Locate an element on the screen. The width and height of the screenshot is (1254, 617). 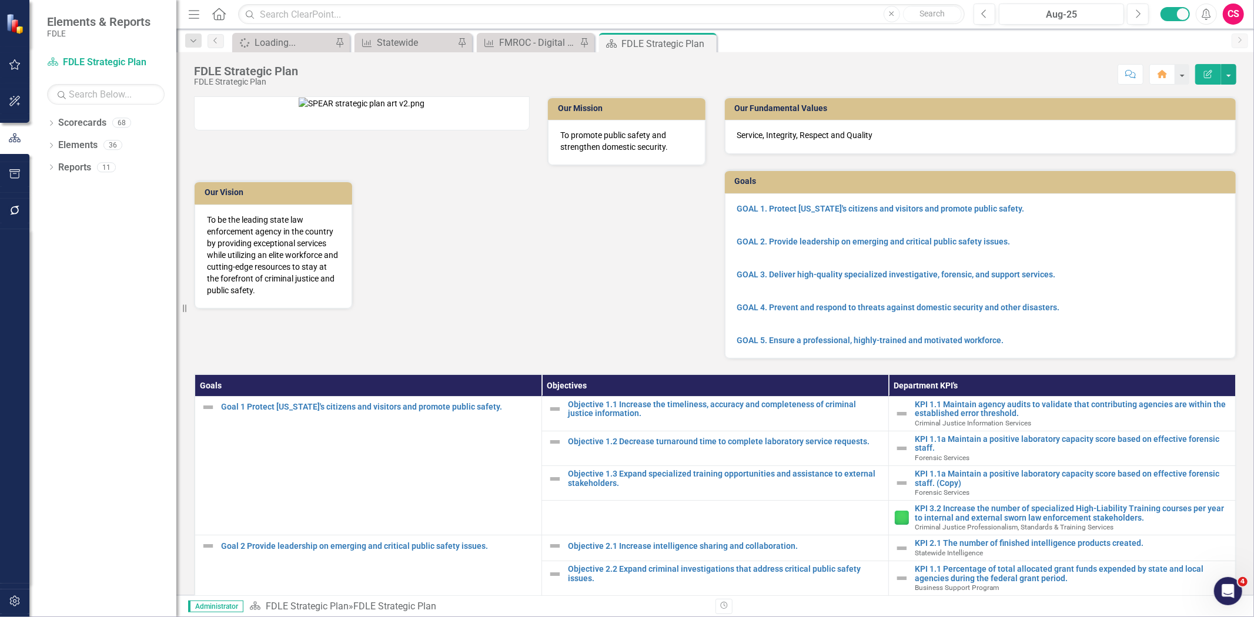
a: KPI 1.1a Maintain a positive laboratory capacity score based on effective forensic staff. (Copy) is located at coordinates (1071, 478).